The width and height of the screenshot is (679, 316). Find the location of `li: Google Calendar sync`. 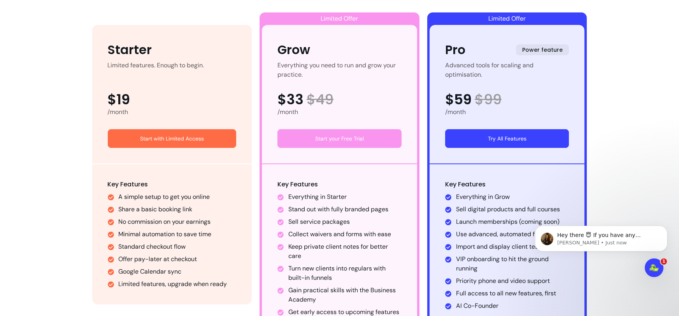

li: Google Calendar sync is located at coordinates (177, 272).